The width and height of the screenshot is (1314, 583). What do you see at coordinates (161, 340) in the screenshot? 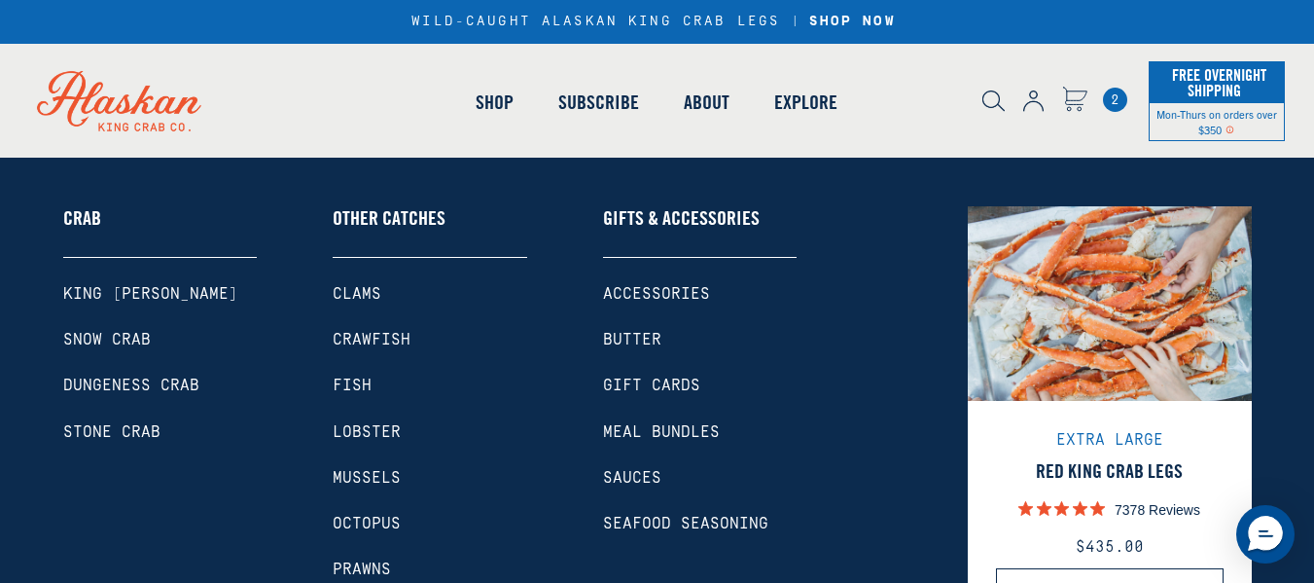
I see `a: Snow Crab` at bounding box center [161, 340].